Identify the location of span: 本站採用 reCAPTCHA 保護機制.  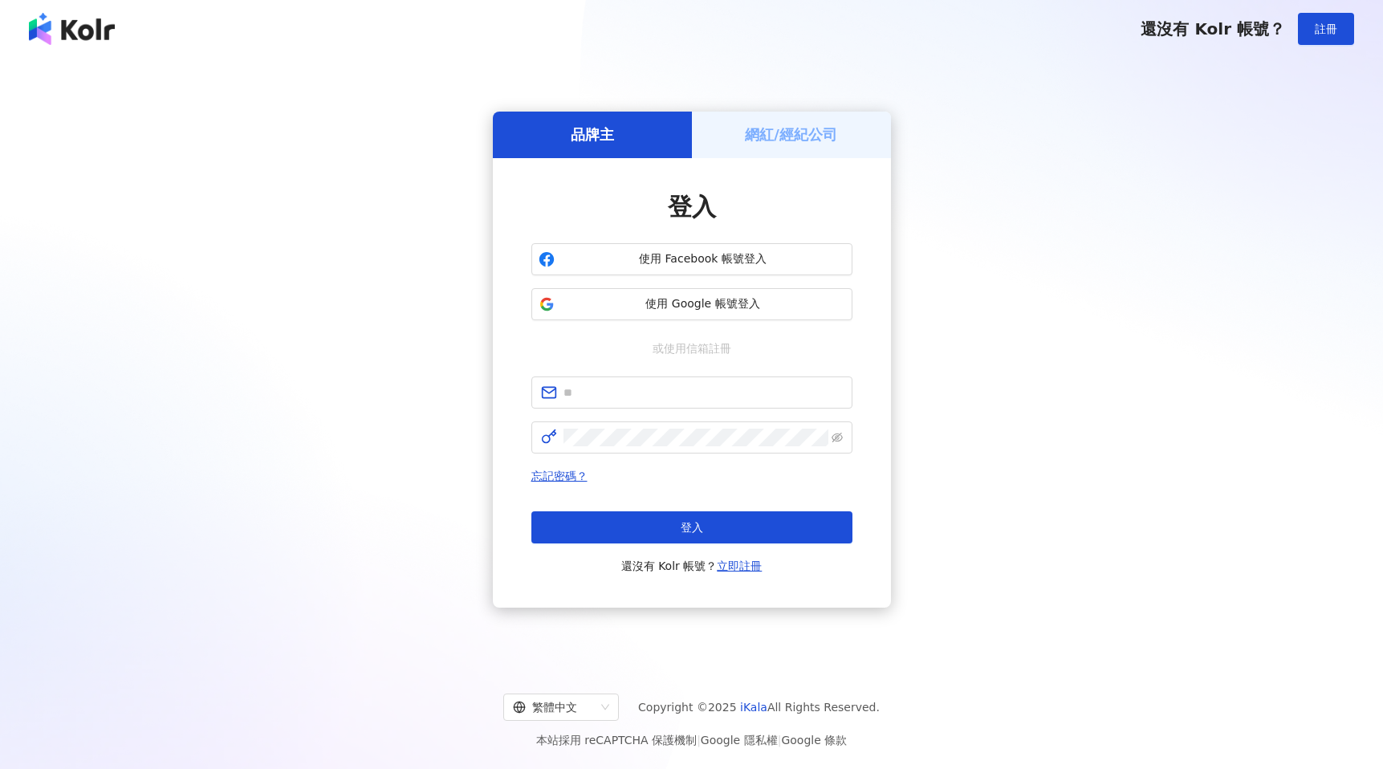
(691, 740).